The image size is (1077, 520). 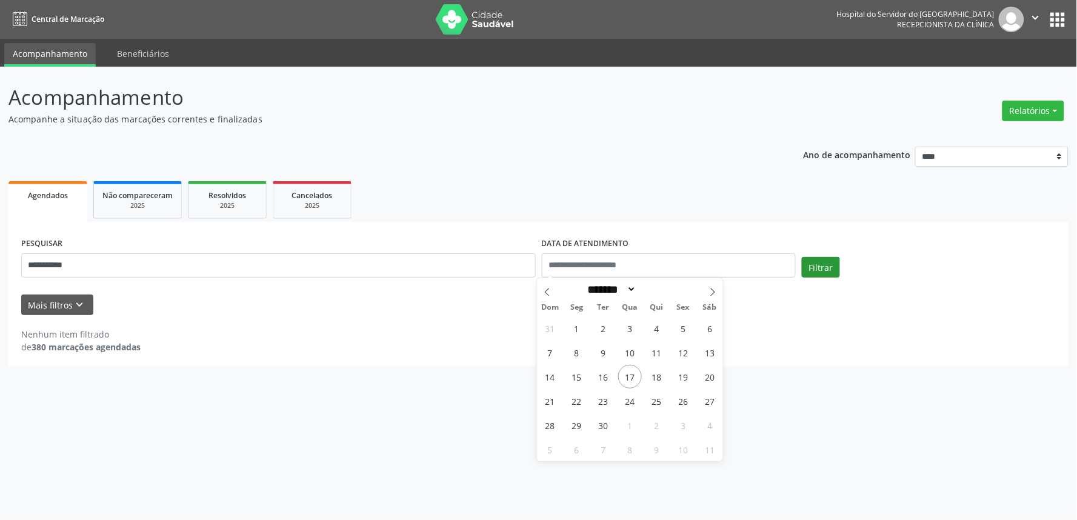 I want to click on span: Setembro 7, 2025, so click(x=550, y=352).